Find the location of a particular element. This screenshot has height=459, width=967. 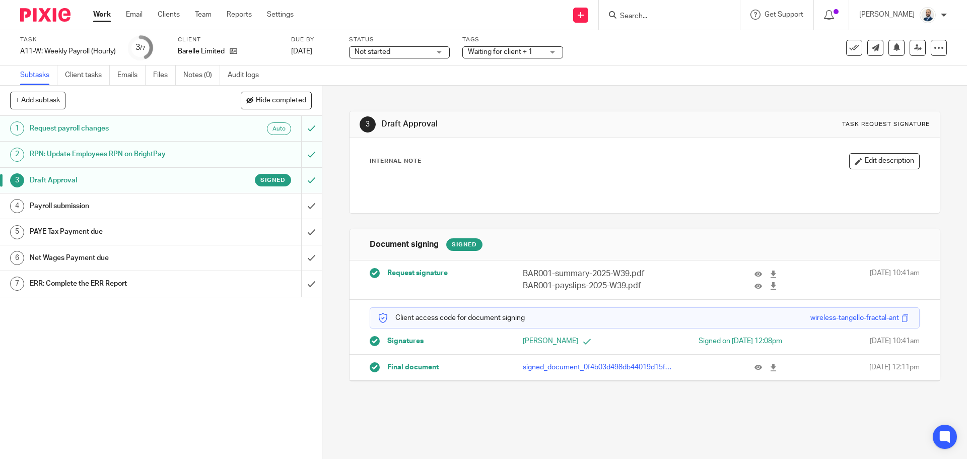

span: Signatures is located at coordinates (406, 341).